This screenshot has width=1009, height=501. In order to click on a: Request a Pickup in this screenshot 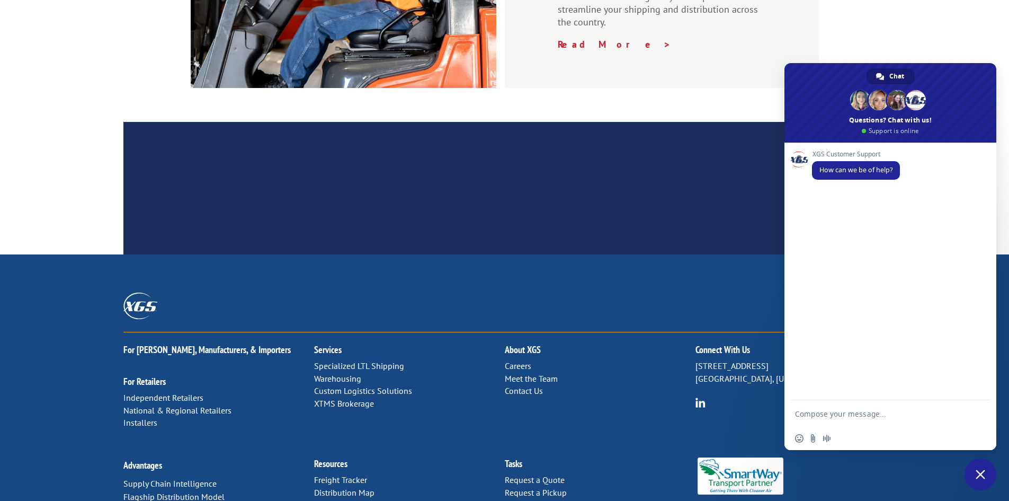, I will do `click(536, 492)`.